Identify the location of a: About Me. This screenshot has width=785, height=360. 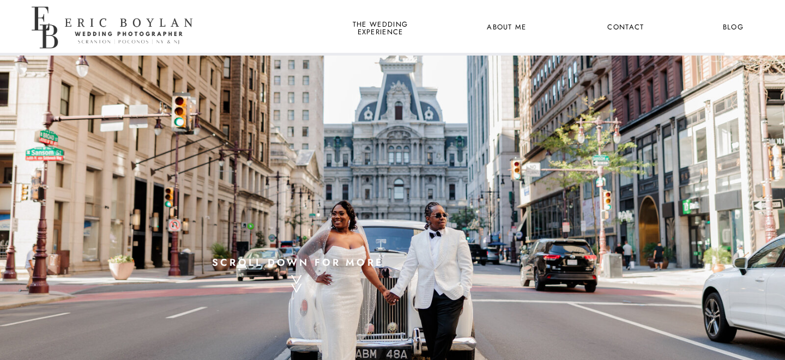
(506, 28).